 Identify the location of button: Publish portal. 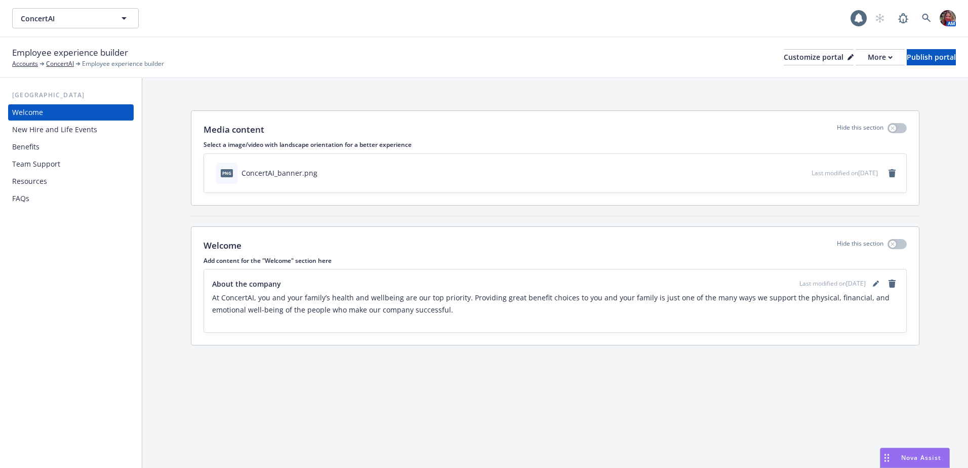
(931, 57).